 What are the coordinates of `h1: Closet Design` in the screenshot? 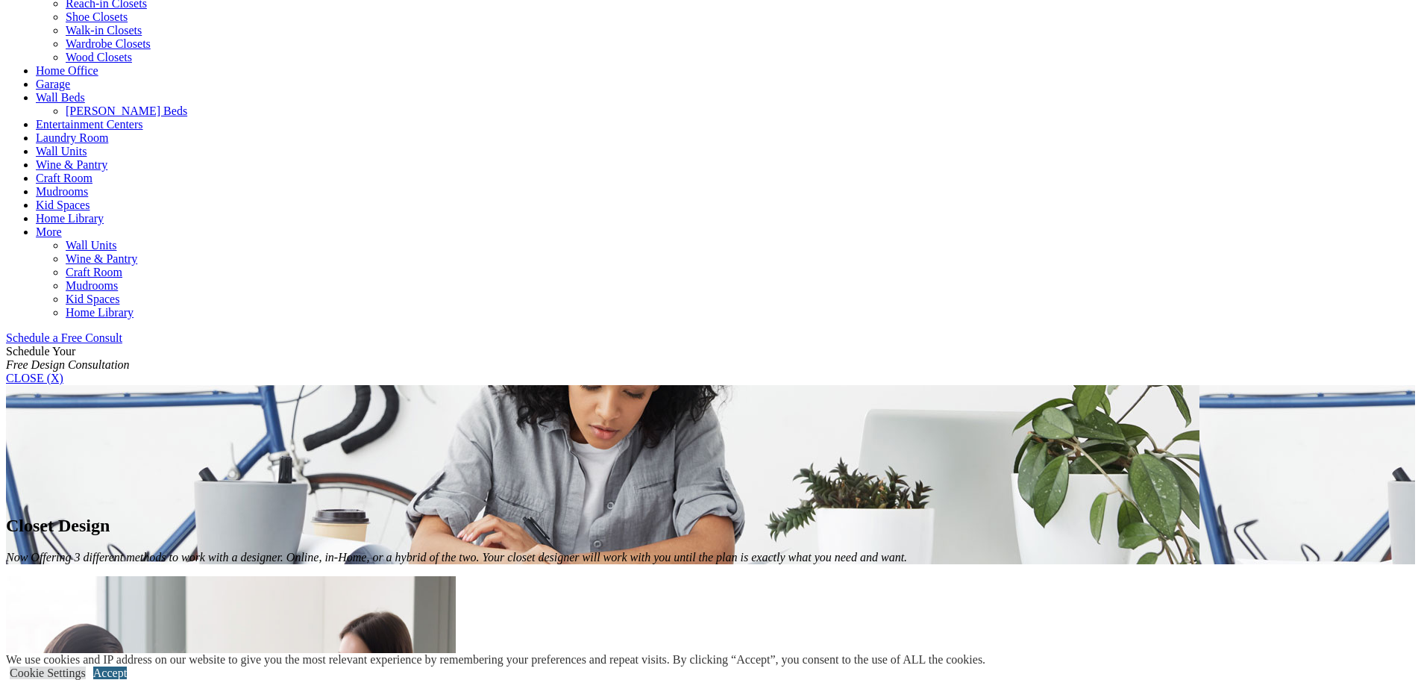 It's located at (710, 525).